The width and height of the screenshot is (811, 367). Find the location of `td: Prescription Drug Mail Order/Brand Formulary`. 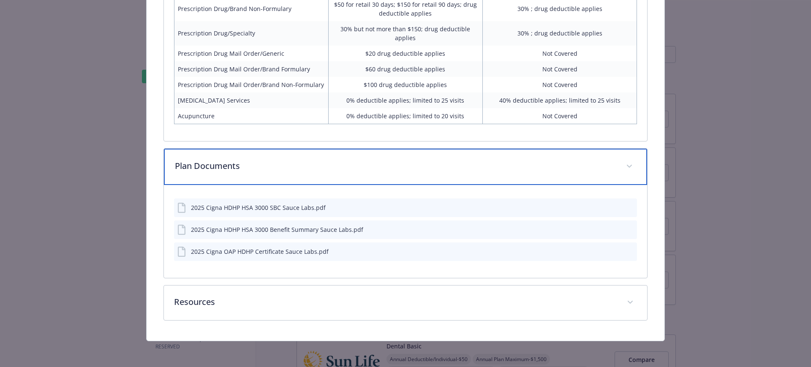

td: Prescription Drug Mail Order/Brand Formulary is located at coordinates (251, 69).